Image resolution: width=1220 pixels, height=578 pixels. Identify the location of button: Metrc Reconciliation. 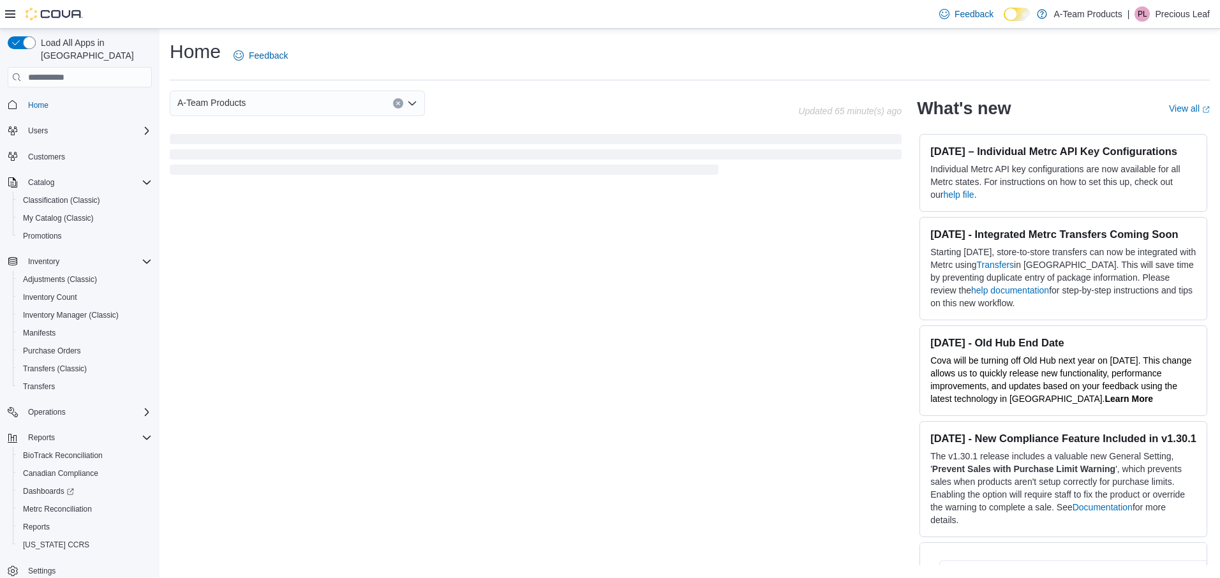
(85, 509).